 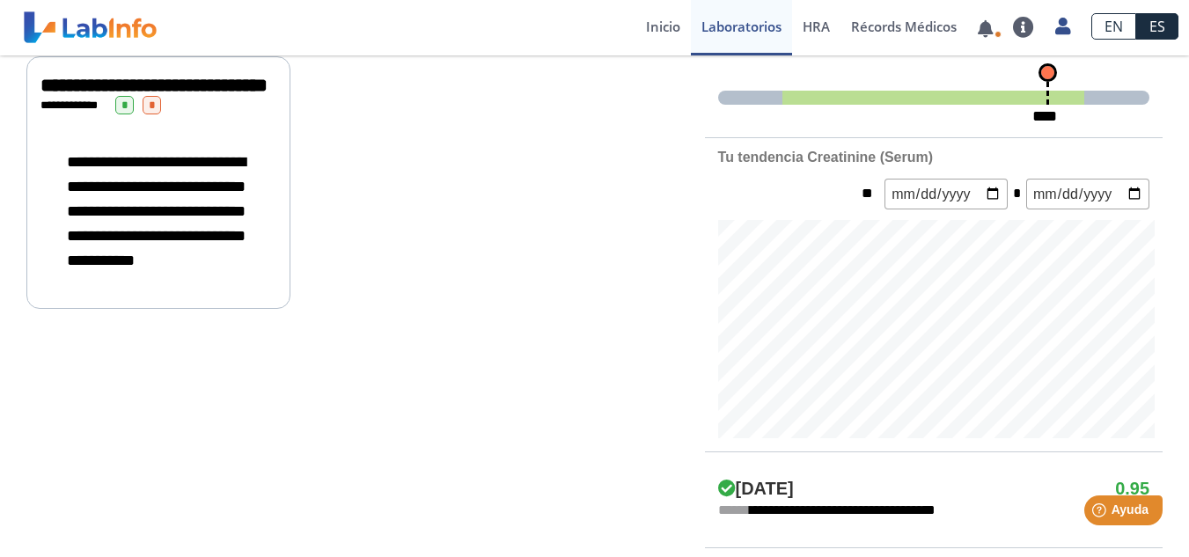 I want to click on a: ES, so click(x=1157, y=26).